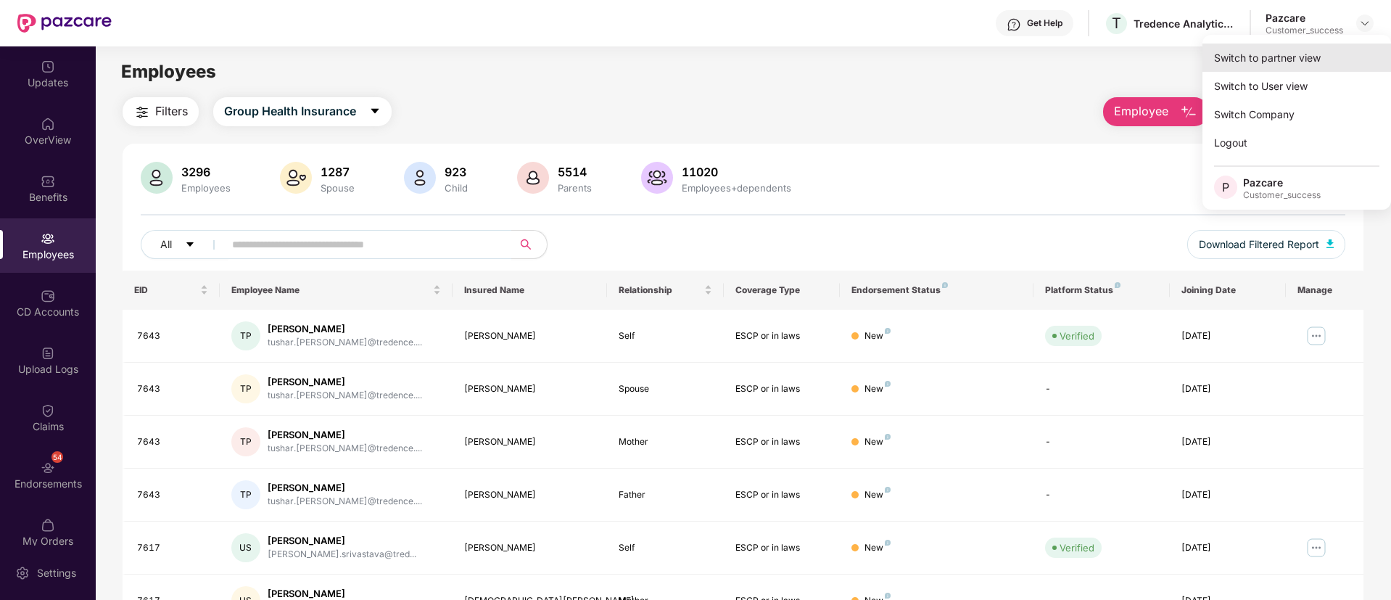  Describe the element at coordinates (336, 290) in the screenshot. I see `th: Employee Name` at that location.